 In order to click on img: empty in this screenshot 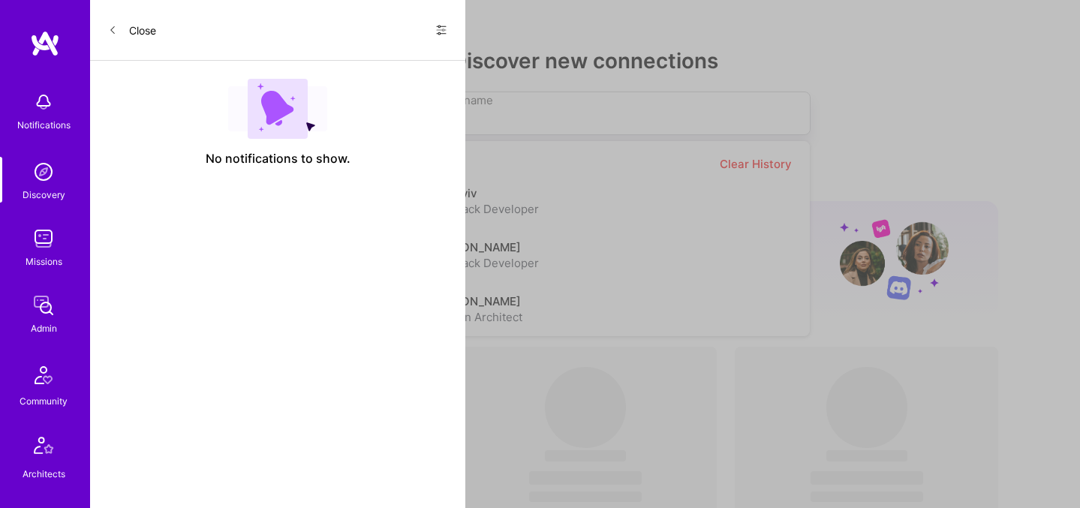, I will do `click(278, 109)`.